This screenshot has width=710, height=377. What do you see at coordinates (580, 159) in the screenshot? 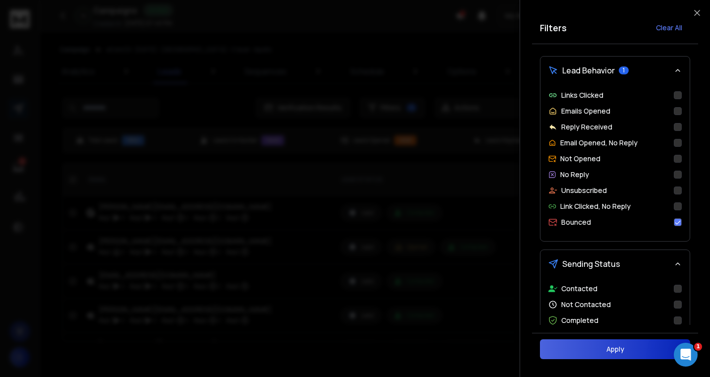
I see `p: Not Opened` at bounding box center [580, 159].